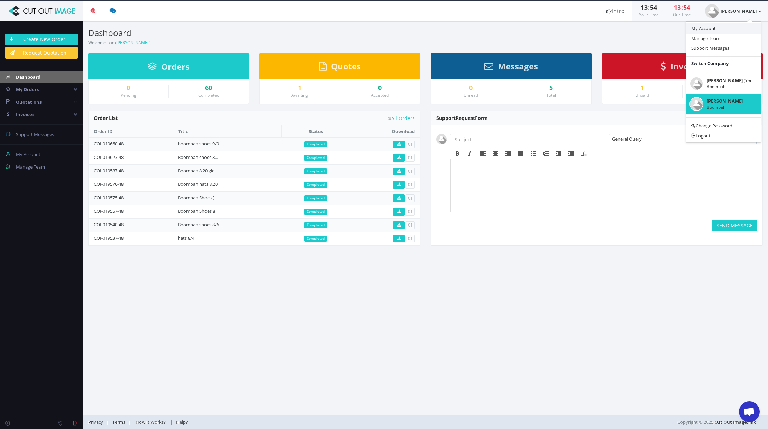  What do you see at coordinates (254, 33) in the screenshot?
I see `h3: Dashboard` at bounding box center [254, 33].